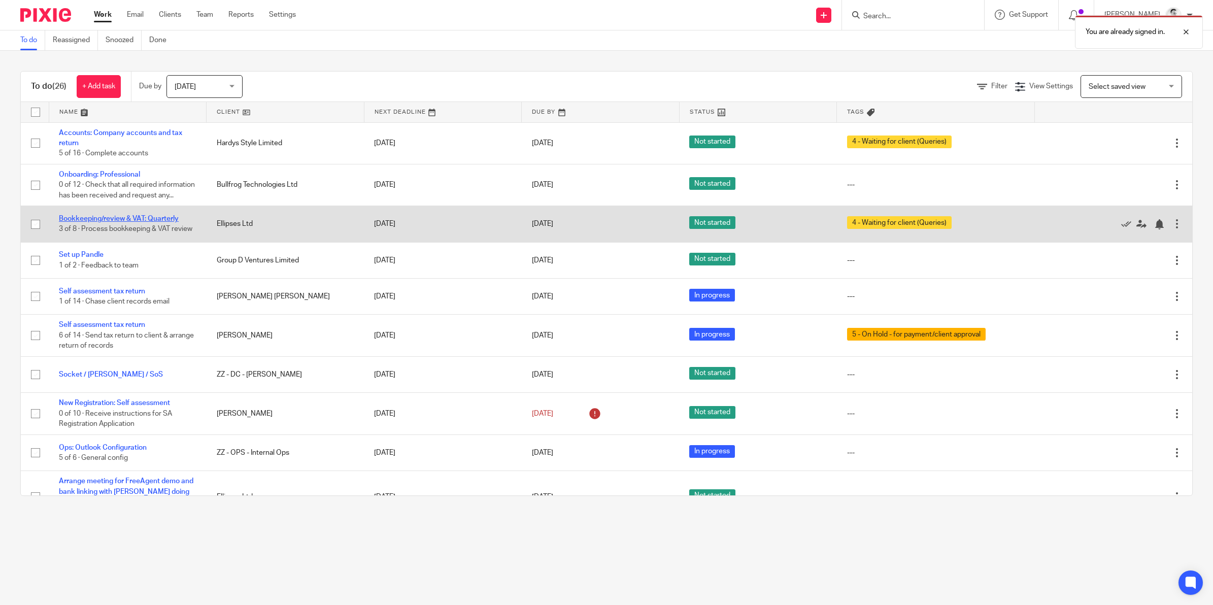 The image size is (1213, 605). What do you see at coordinates (114, 301) in the screenshot?
I see `span: 1 of 14 · Chase client records email` at bounding box center [114, 301].